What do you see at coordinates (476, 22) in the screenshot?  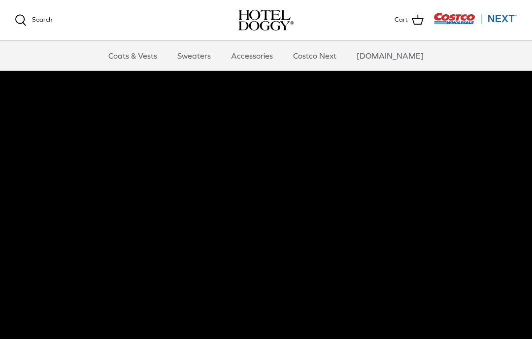 I see `a: Visit Costco Next` at bounding box center [476, 22].